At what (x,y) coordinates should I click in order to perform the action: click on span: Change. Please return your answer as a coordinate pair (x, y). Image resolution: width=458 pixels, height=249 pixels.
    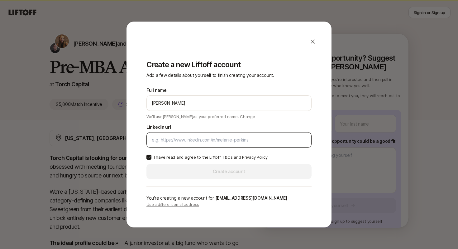
    Looking at the image, I should click on (248, 116).